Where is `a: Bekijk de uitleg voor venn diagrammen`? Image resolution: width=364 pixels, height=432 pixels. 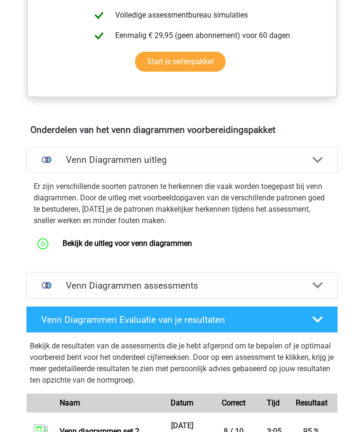
a: Bekijk de uitleg voor venn diagrammen is located at coordinates (127, 243).